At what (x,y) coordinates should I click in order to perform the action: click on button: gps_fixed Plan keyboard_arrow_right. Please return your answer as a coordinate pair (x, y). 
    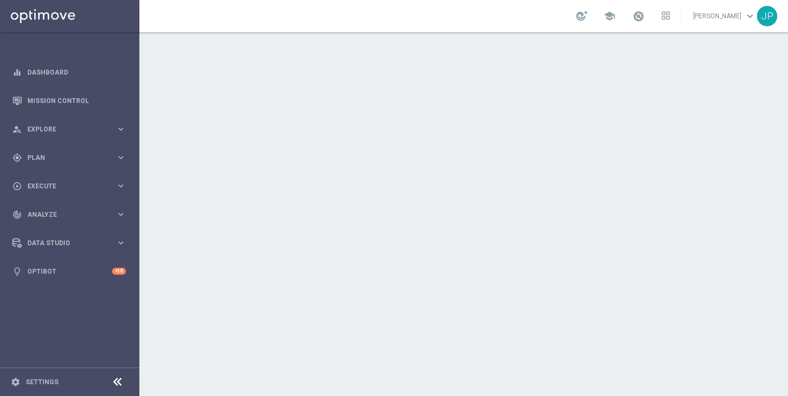
    Looking at the image, I should click on (69, 158).